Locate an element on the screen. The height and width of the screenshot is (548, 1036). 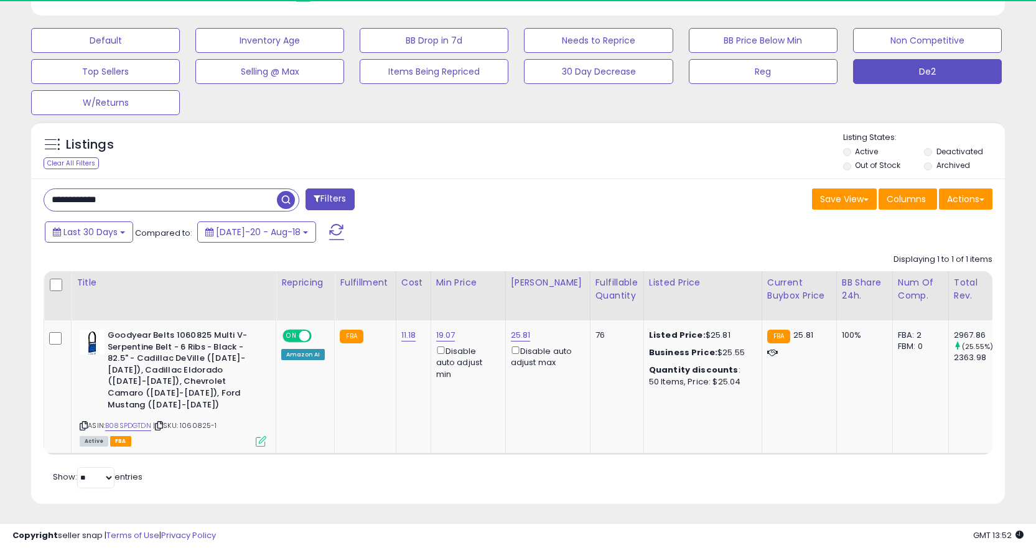
small: (25.55%) is located at coordinates (977, 346).